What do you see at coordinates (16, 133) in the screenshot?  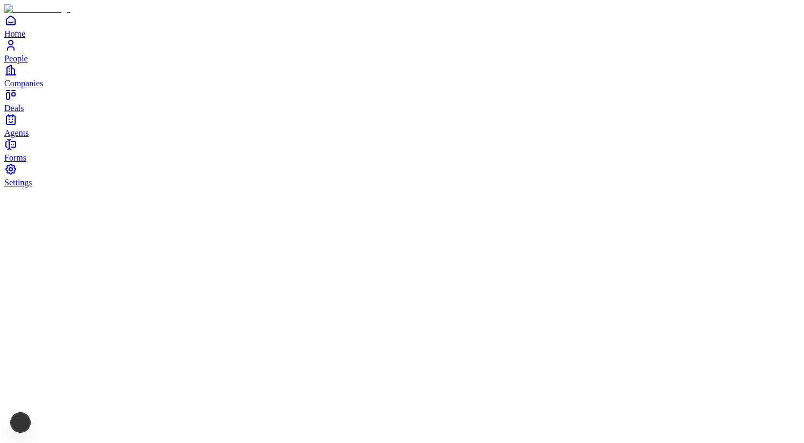 I see `span: Agents` at bounding box center [16, 133].